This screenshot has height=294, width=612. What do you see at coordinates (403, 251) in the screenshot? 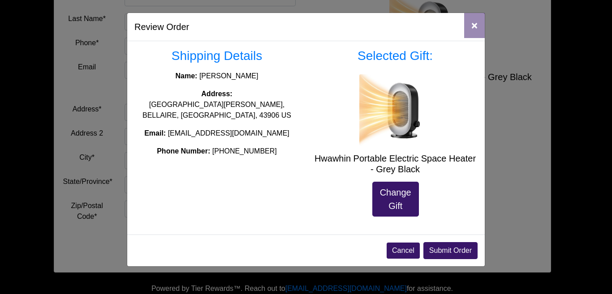
I see `button: Cancel` at bounding box center [403, 251].